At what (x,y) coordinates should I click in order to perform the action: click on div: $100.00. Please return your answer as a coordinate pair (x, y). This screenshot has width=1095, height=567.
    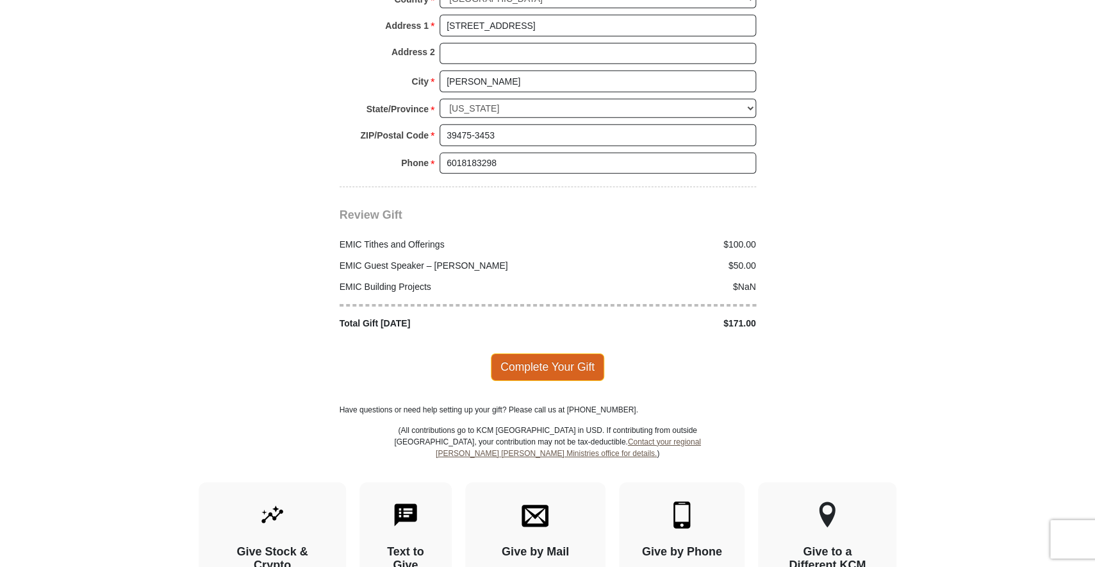
    Looking at the image, I should click on (656, 244).